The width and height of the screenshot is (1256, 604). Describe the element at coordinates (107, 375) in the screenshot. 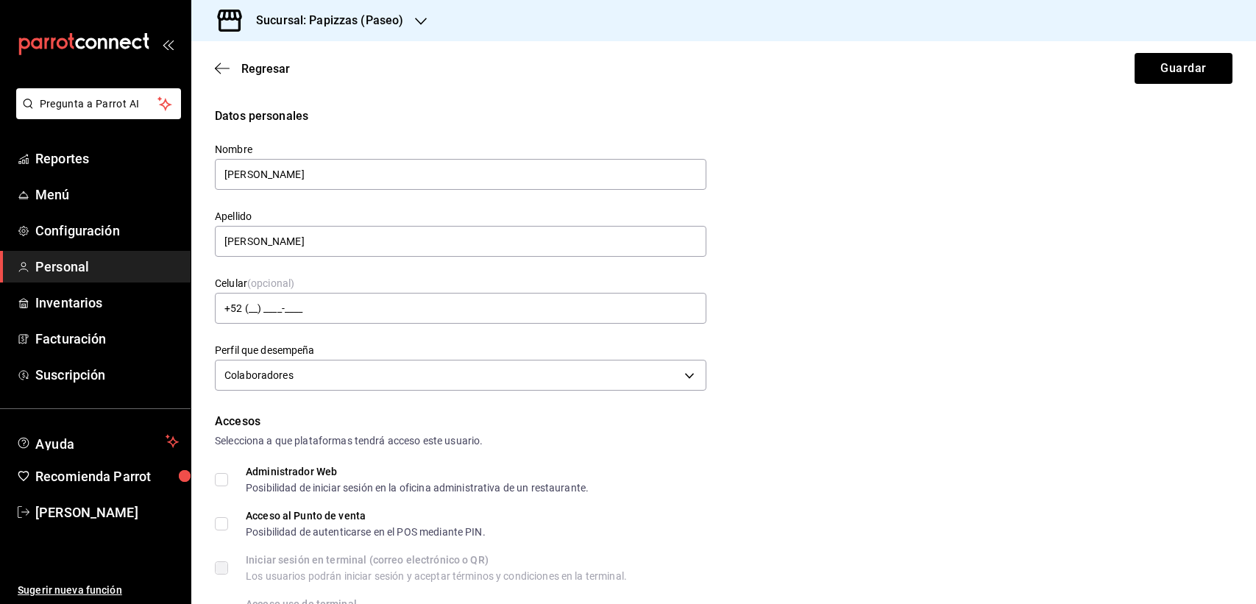

I see `span: Suscripción` at that location.